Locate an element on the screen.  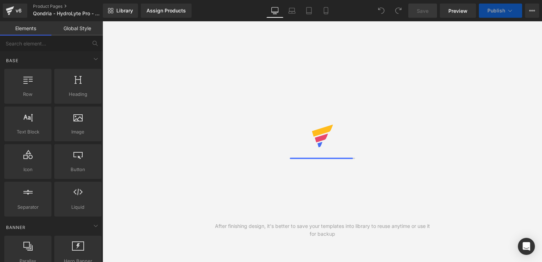
div: Assign Products is located at coordinates (166, 11).